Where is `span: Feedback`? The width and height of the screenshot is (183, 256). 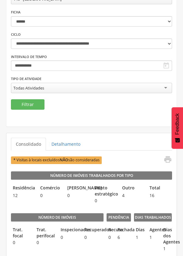 span: Feedback is located at coordinates (178, 124).